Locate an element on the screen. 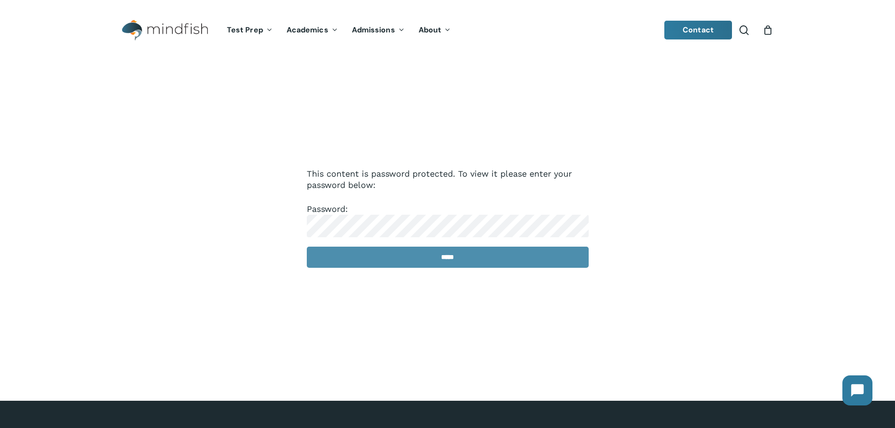 The height and width of the screenshot is (428, 895). span: Academics is located at coordinates (307, 30).